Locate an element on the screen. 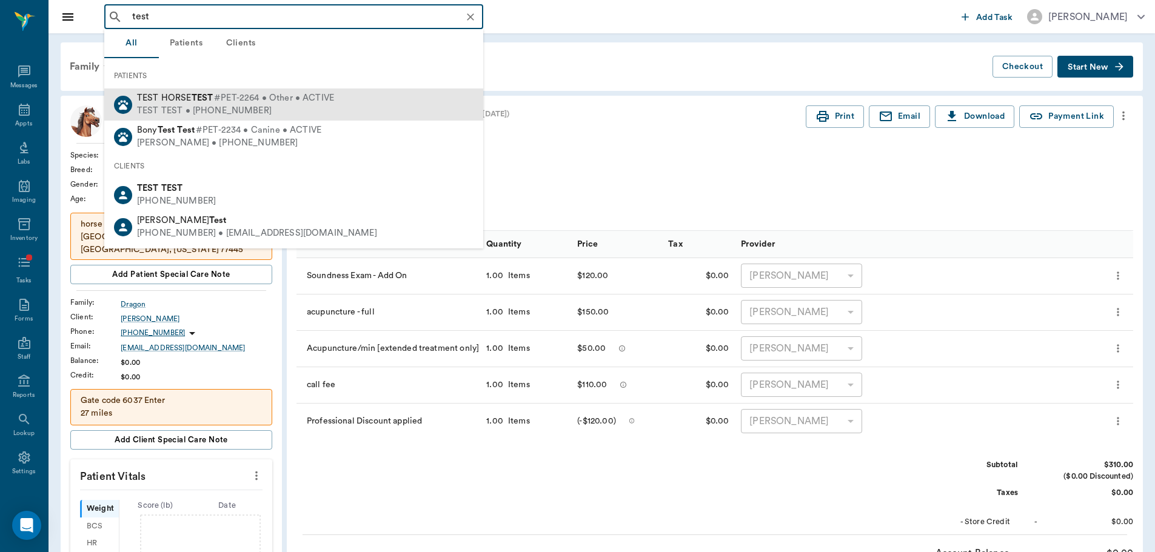  a: Dragon is located at coordinates (196, 304).